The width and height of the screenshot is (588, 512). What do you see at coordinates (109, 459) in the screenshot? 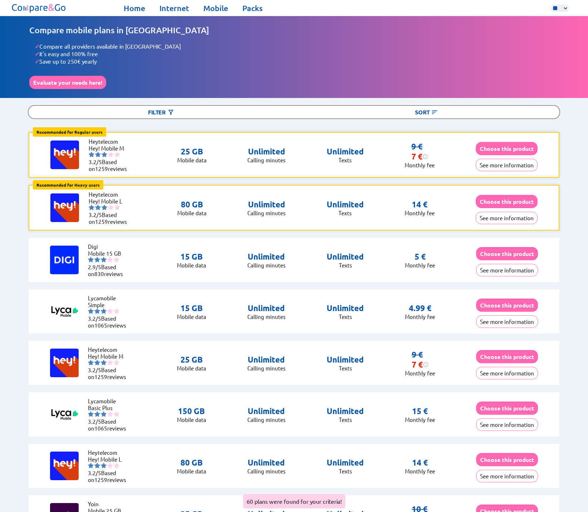
I see `li: Hey! Mobile L` at bounding box center [109, 459].